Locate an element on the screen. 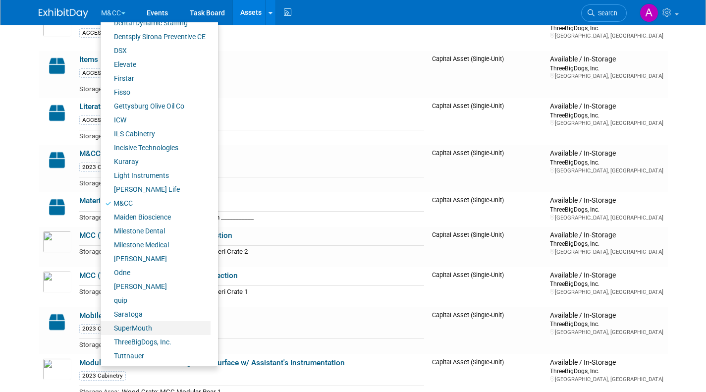  a: Elevate is located at coordinates (155, 64).